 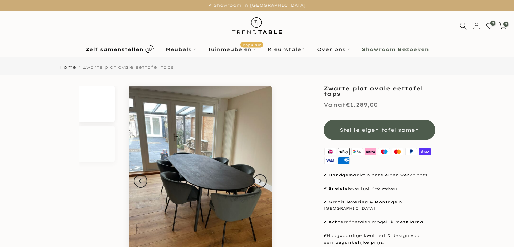 What do you see at coordinates (232, 49) in the screenshot?
I see `a: TuinmeubelenPopulair` at bounding box center [232, 49].